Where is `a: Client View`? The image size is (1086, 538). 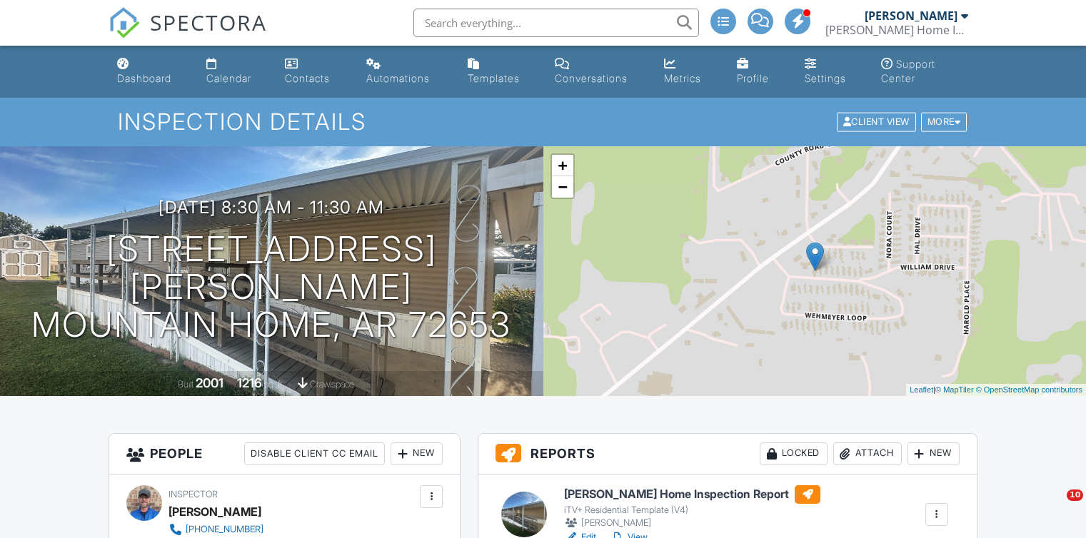 a: Client View is located at coordinates (877, 121).